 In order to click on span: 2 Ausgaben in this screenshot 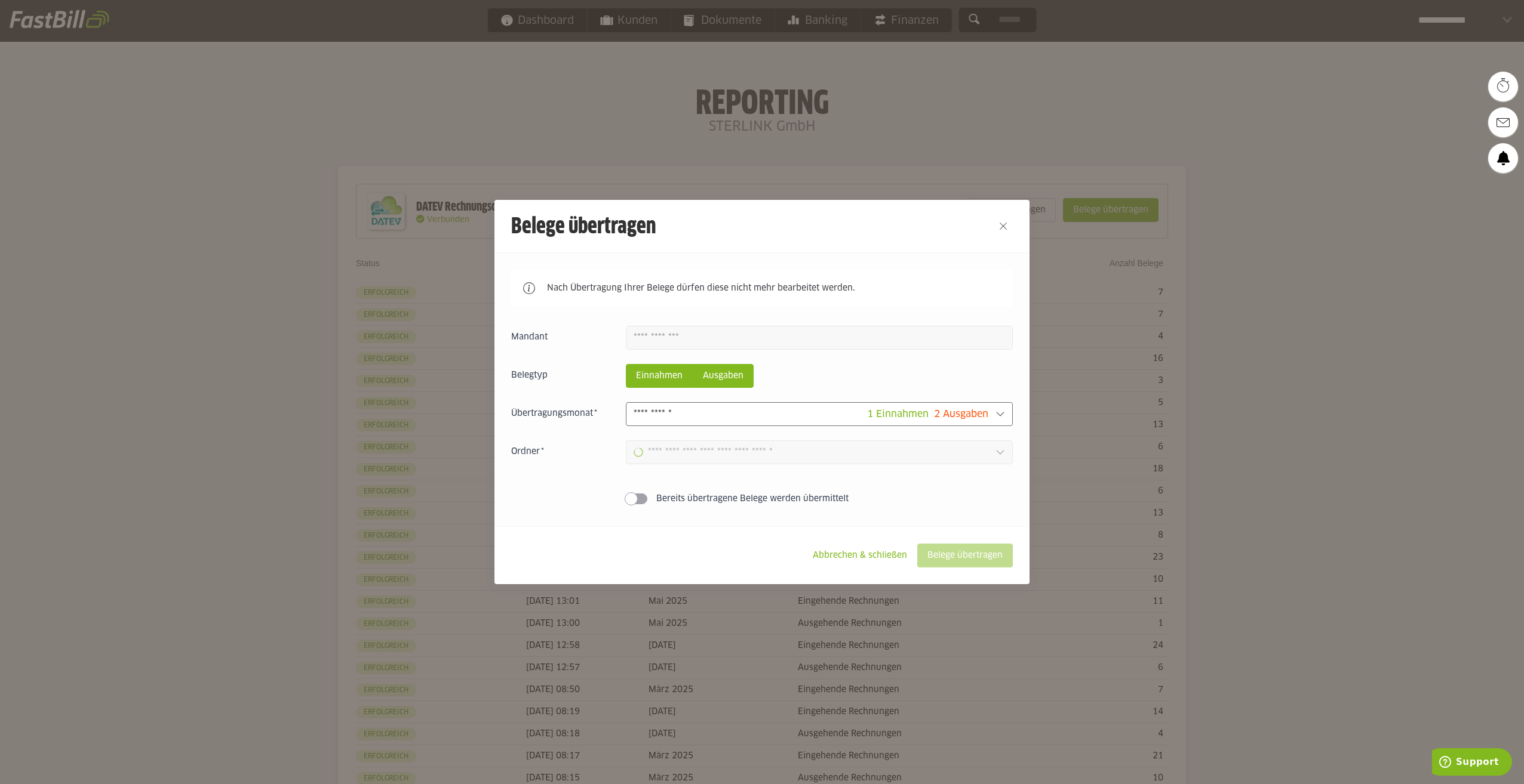, I will do `click(960, 414)`.